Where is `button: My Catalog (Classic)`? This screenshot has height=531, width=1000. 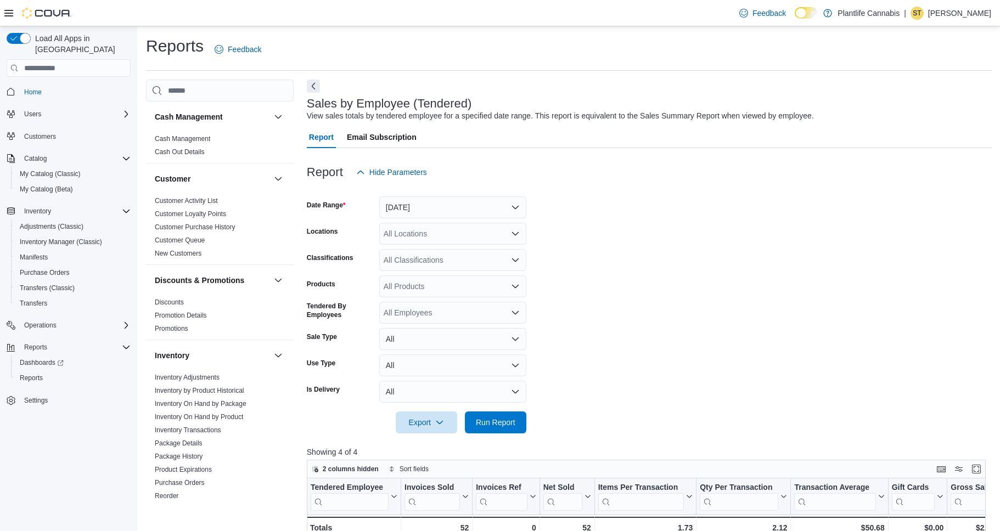
button: My Catalog (Classic) is located at coordinates (73, 174).